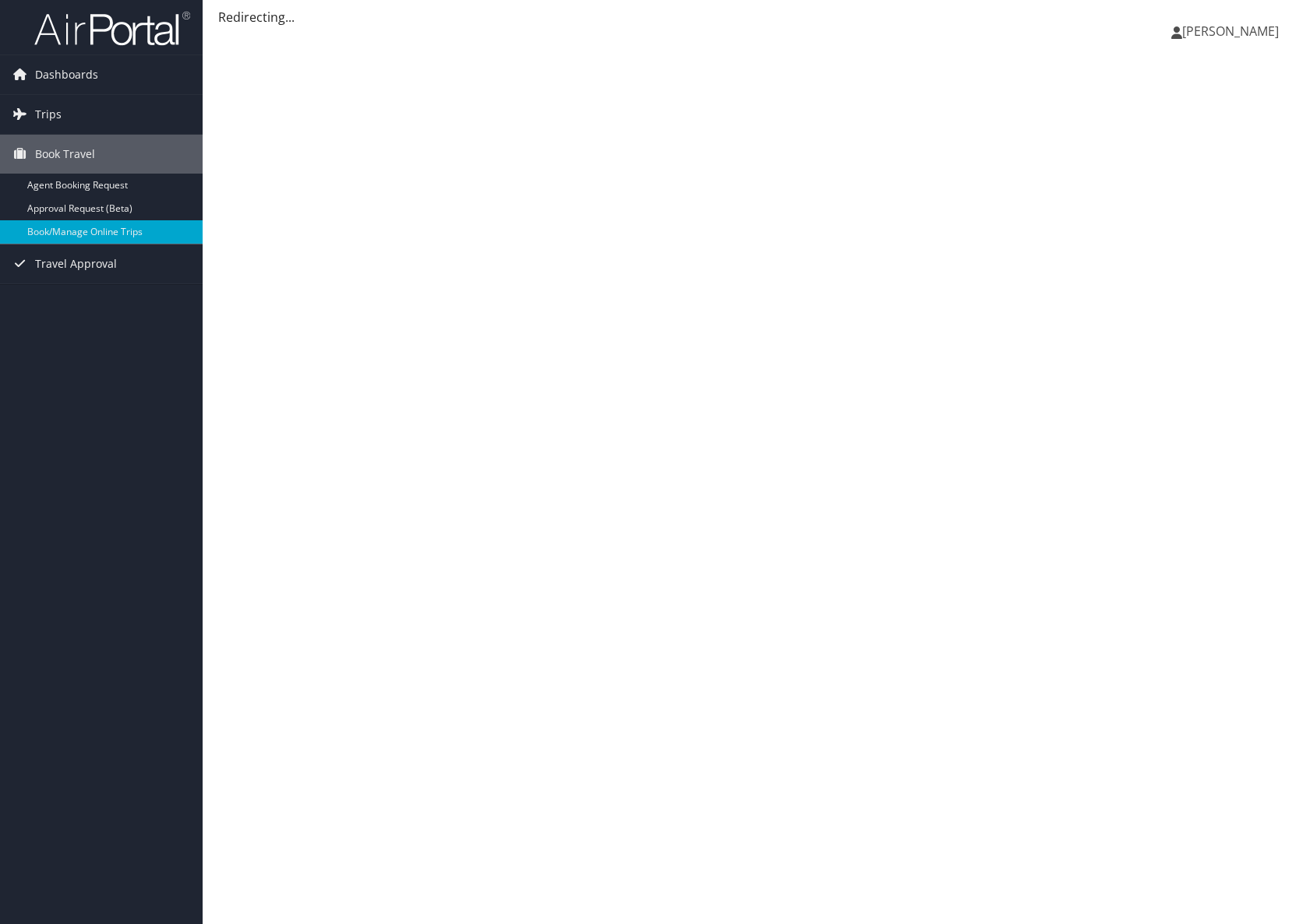 The image size is (1310, 924). I want to click on span: Book Travel, so click(65, 154).